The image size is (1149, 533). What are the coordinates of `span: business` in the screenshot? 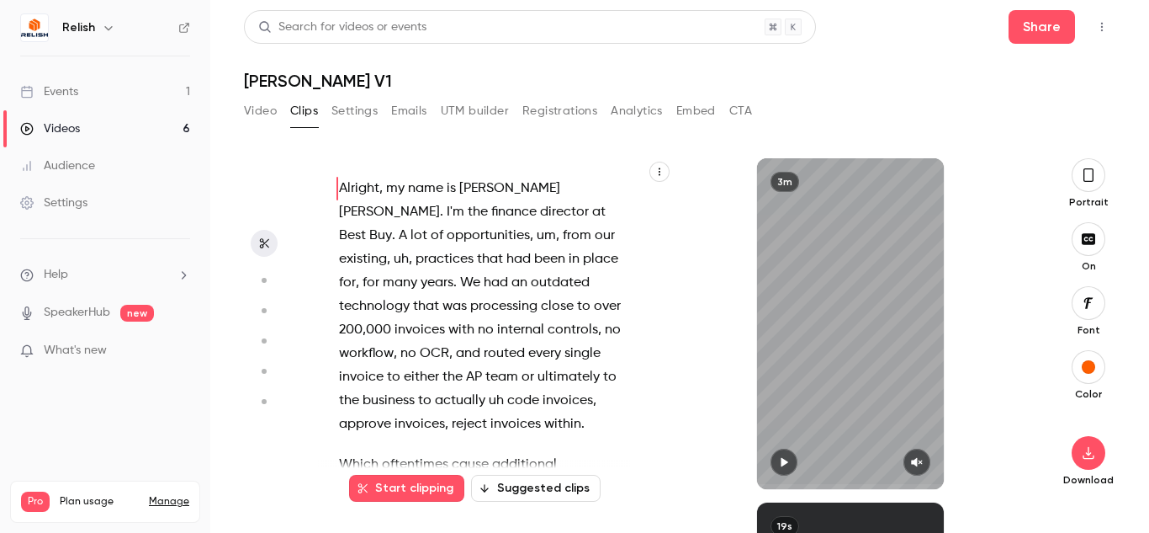 It's located at (389, 401).